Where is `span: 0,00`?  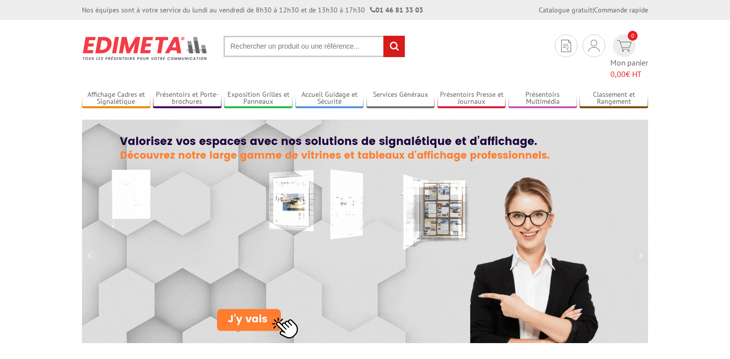
span: 0,00 is located at coordinates (618, 74).